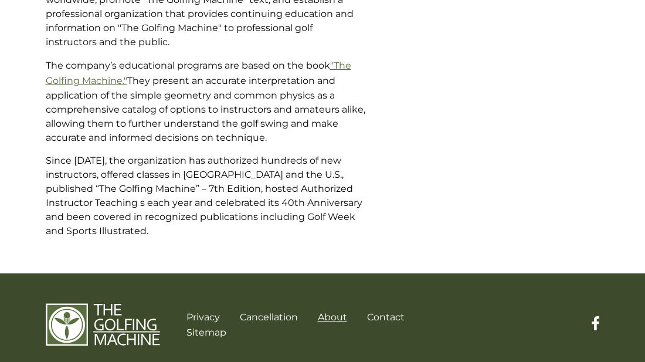 The image size is (645, 362). I want to click on a: Privacy, so click(203, 316).